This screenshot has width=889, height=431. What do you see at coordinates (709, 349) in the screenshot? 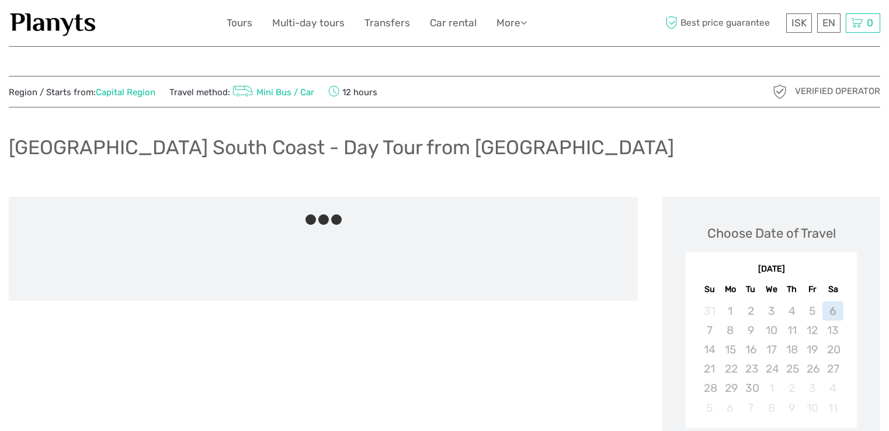
I see `div: Not available Sunday, September 14th, 2025` at bounding box center [709, 349].